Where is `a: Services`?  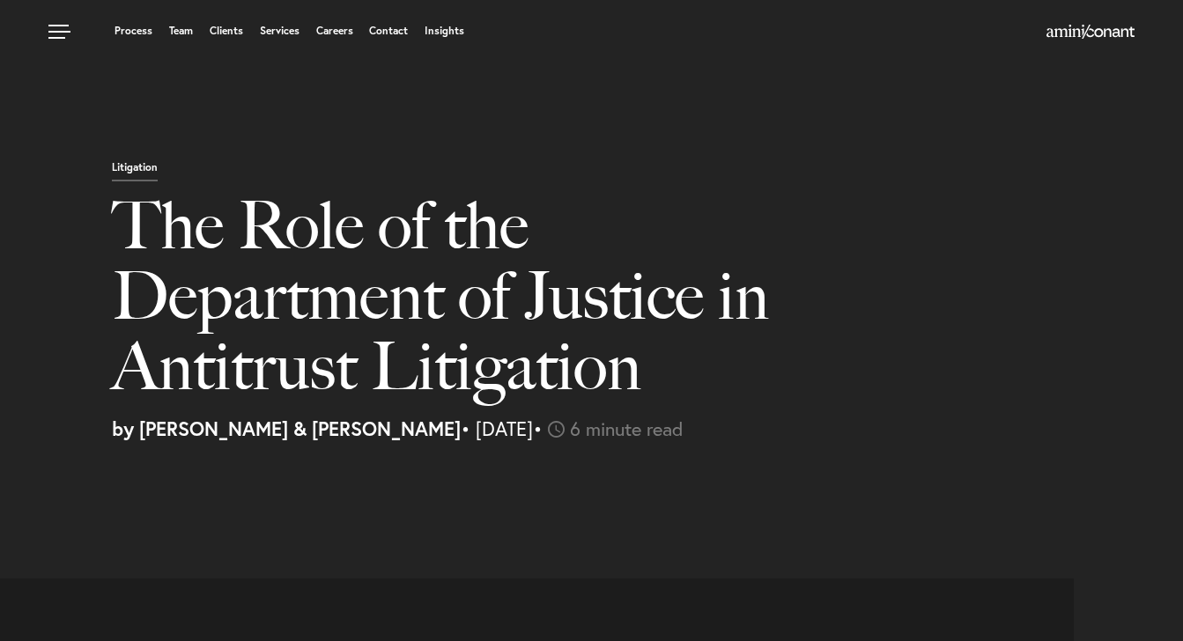 a: Services is located at coordinates (279, 31).